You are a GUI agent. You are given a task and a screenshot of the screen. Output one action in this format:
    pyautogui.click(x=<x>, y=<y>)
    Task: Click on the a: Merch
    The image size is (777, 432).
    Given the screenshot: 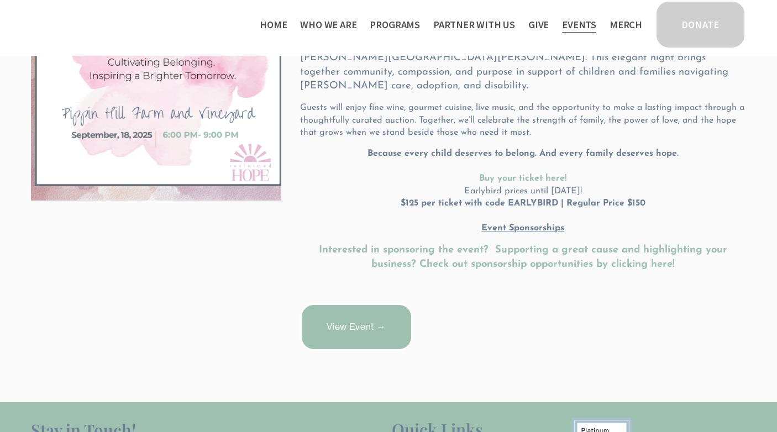 What is the action you would take?
    pyautogui.click(x=625, y=24)
    